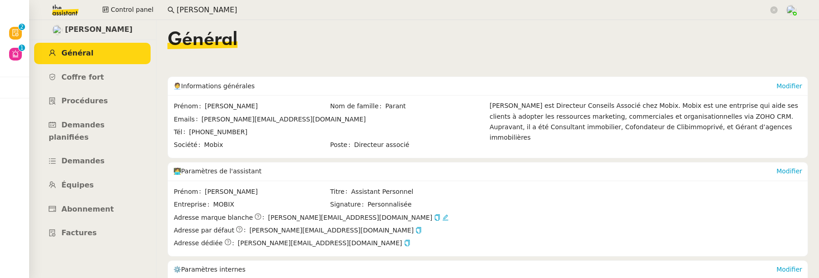 Image resolution: width=819 pixels, height=278 pixels. What do you see at coordinates (22, 27) in the screenshot?
I see `nz-badge-sup: 2` at bounding box center [22, 27].